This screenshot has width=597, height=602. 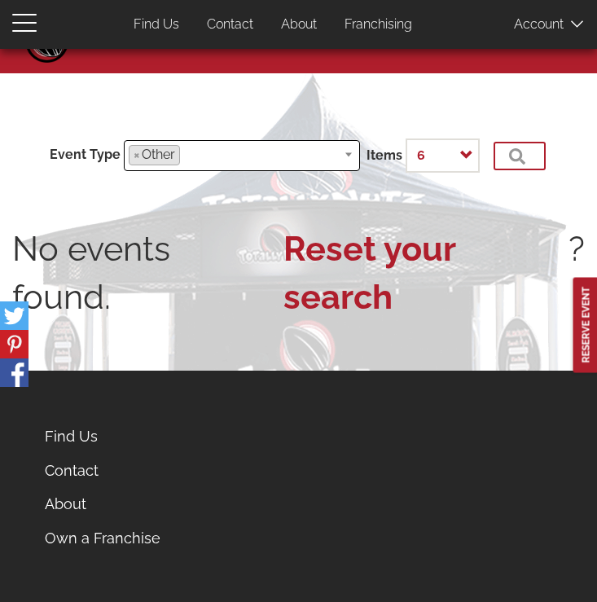 I want to click on label: Event Type, so click(x=85, y=155).